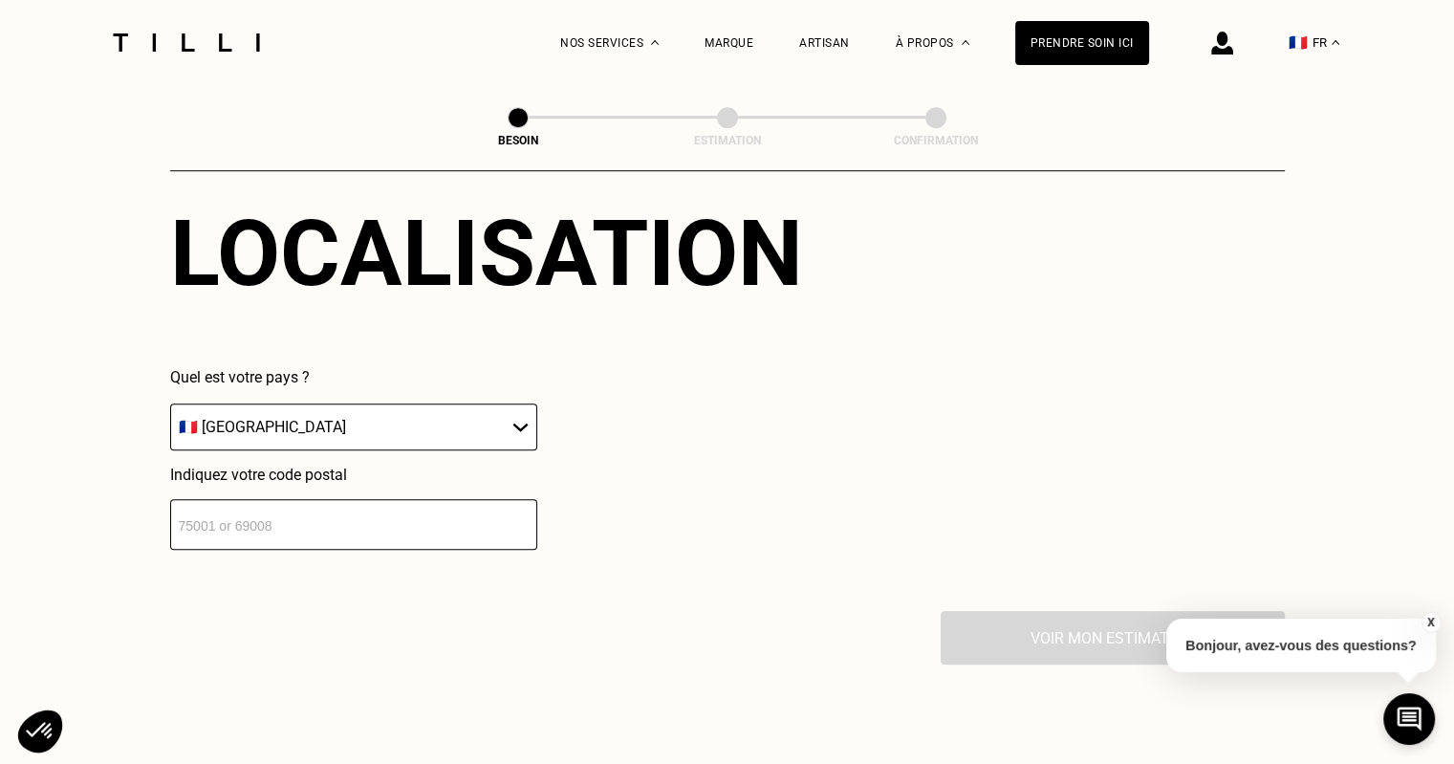 Image resolution: width=1454 pixels, height=764 pixels. Describe the element at coordinates (1221, 43) in the screenshot. I see `img: icône connexion` at that location.